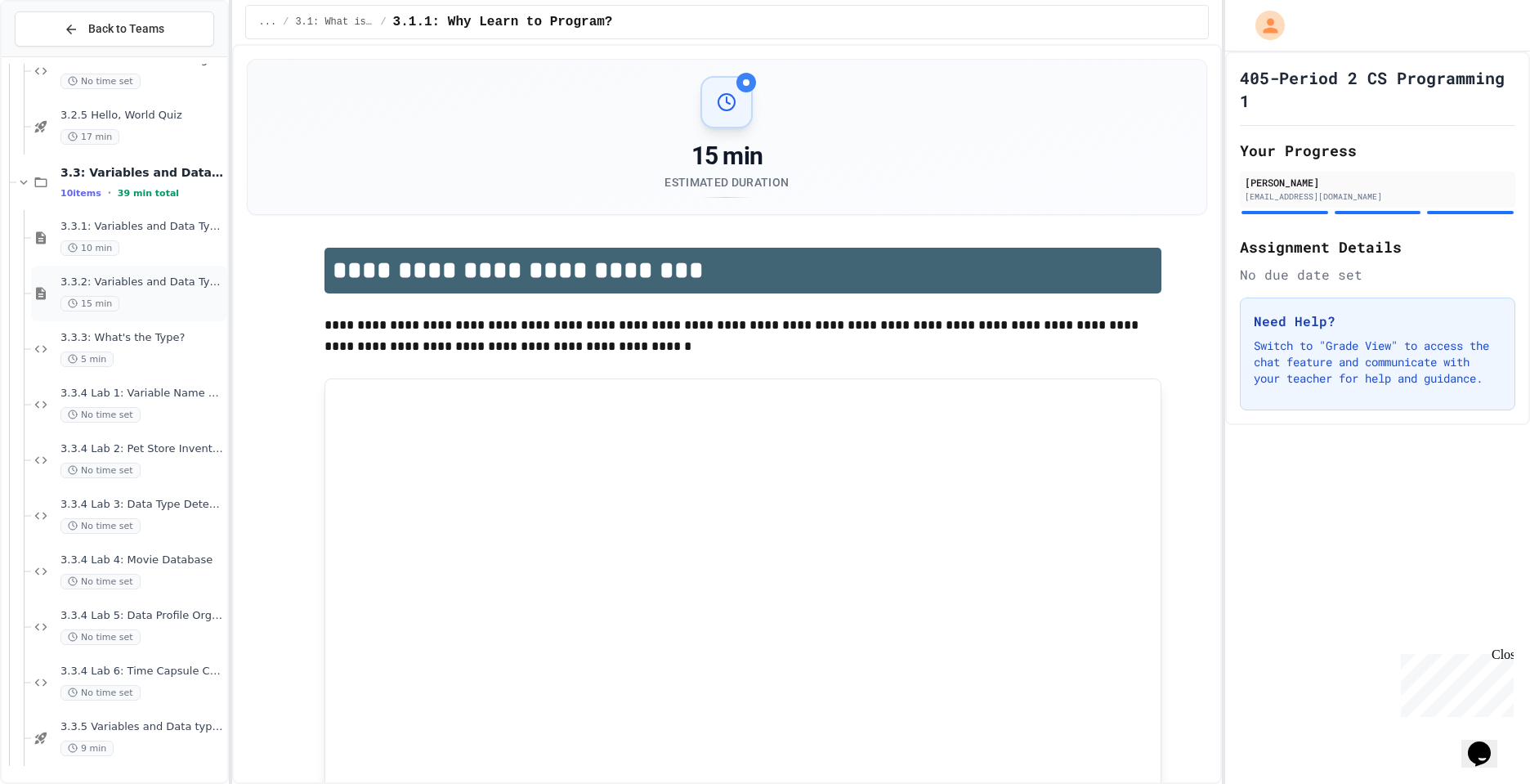 Image resolution: width=1530 pixels, height=784 pixels. Describe the element at coordinates (142, 226) in the screenshot. I see `span: 3.3.1: Variables and Data Types` at that location.